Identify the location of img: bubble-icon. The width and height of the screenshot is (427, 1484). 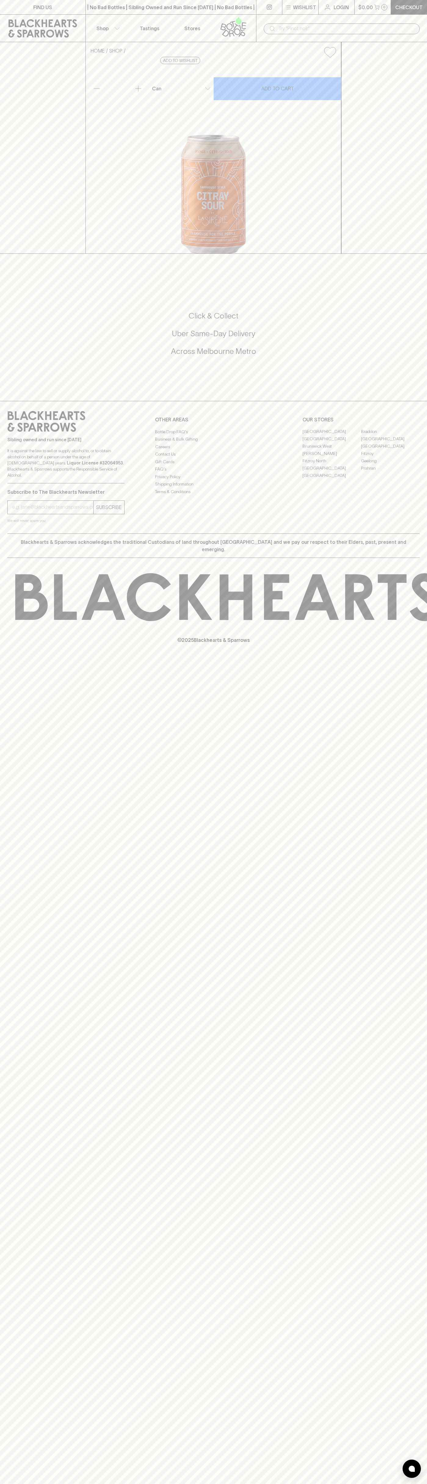
(412, 1469).